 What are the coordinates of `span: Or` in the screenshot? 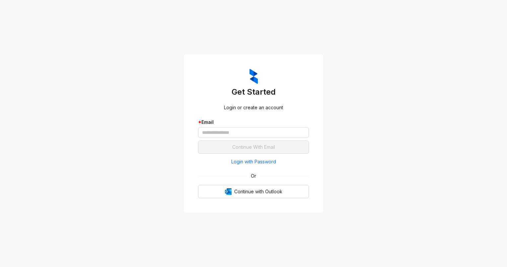 It's located at (254, 176).